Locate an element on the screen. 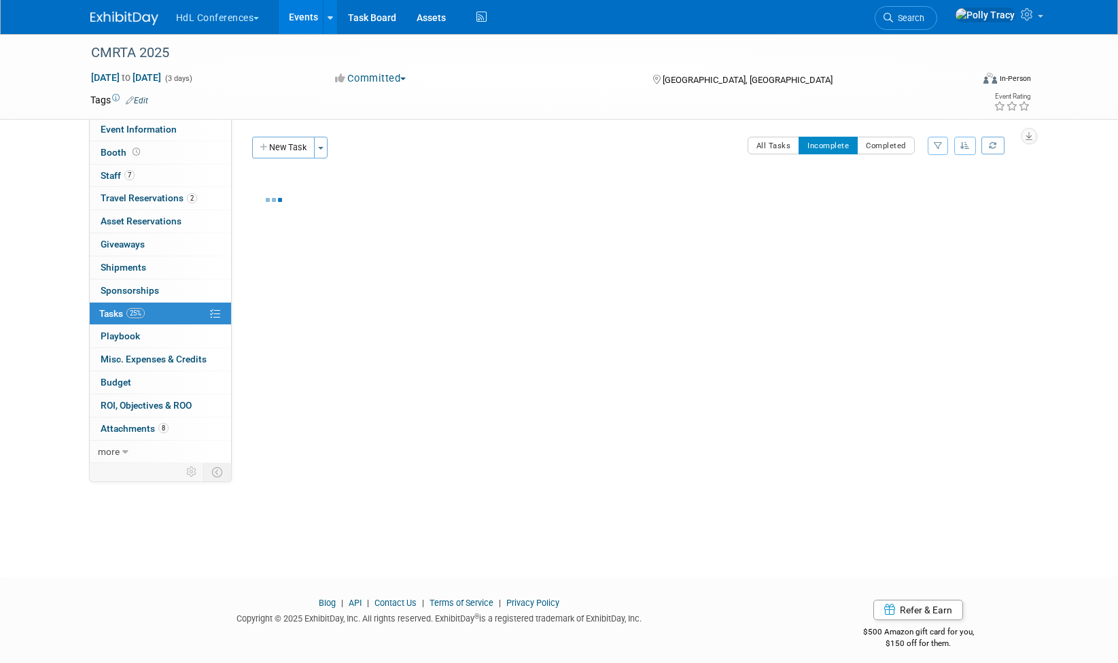  img: Polly Tracy is located at coordinates (985, 15).